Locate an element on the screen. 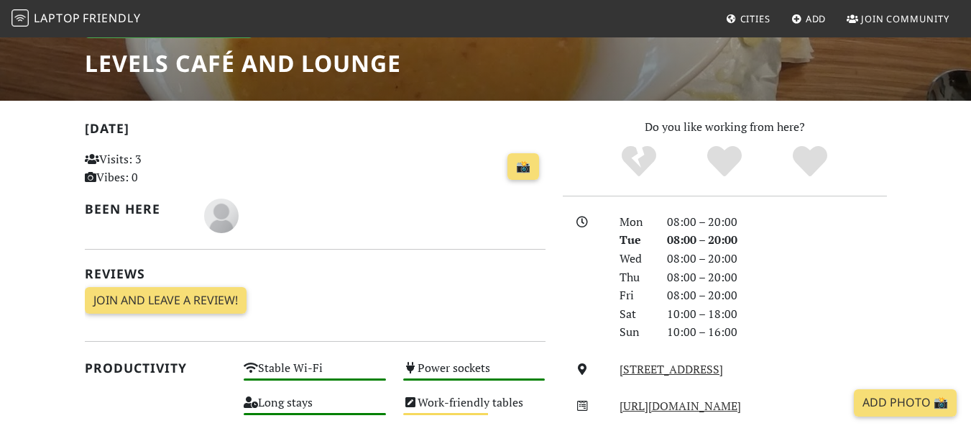 Image resolution: width=971 pixels, height=431 pixels. a: Join Community is located at coordinates (898, 19).